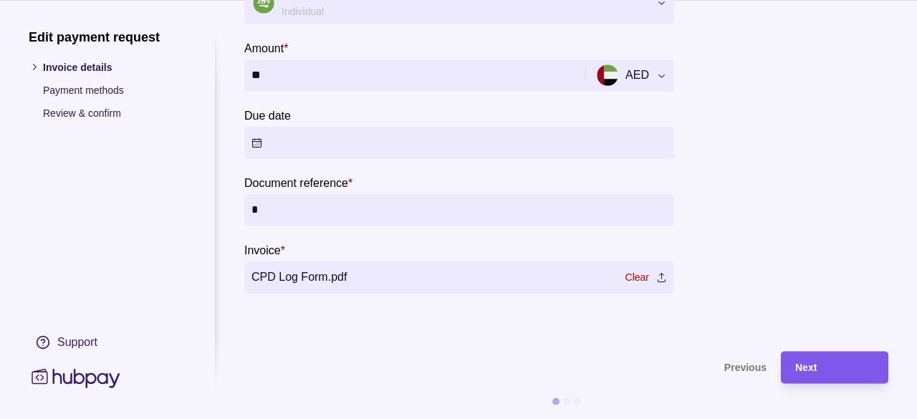 The image size is (917, 419). Describe the element at coordinates (637, 278) in the screenshot. I see `a: Clear` at that location.